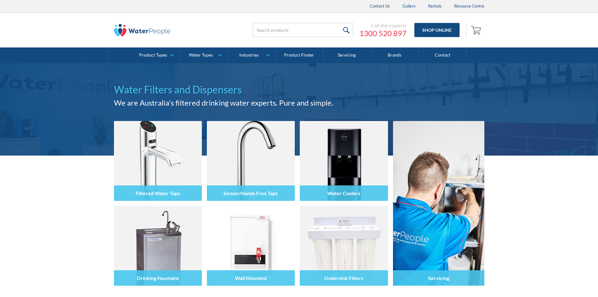 This screenshot has height=297, width=598. I want to click on a: Product Finder, so click(299, 55).